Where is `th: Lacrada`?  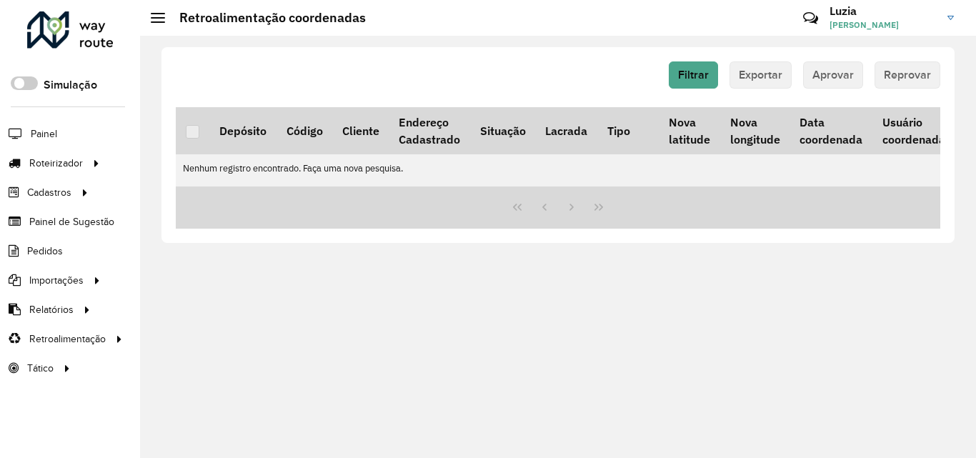 th: Lacrada is located at coordinates (566, 131).